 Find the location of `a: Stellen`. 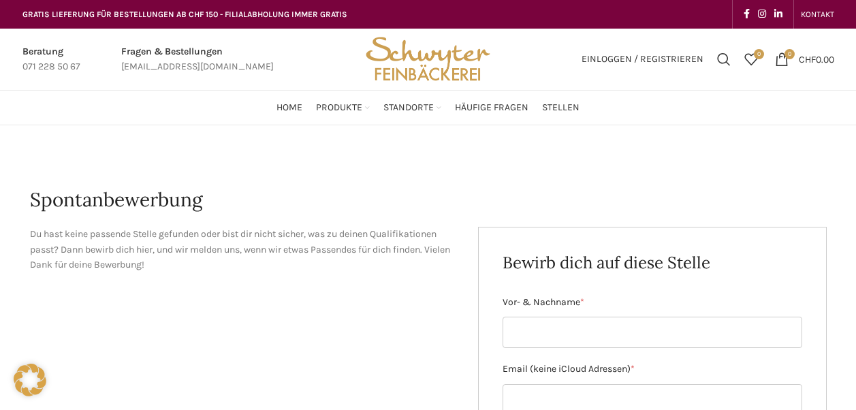

a: Stellen is located at coordinates (560, 108).